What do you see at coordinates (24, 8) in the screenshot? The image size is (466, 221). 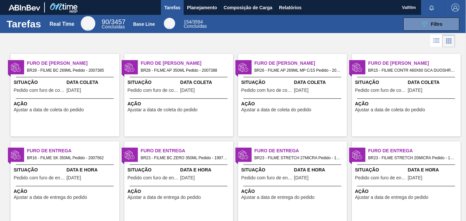 I see `img: TNhmsLtSVTkK8tSr43FrP2fwEKptu5GPRR3wAAAABJRU5ErkJggg==` at bounding box center [24, 8].